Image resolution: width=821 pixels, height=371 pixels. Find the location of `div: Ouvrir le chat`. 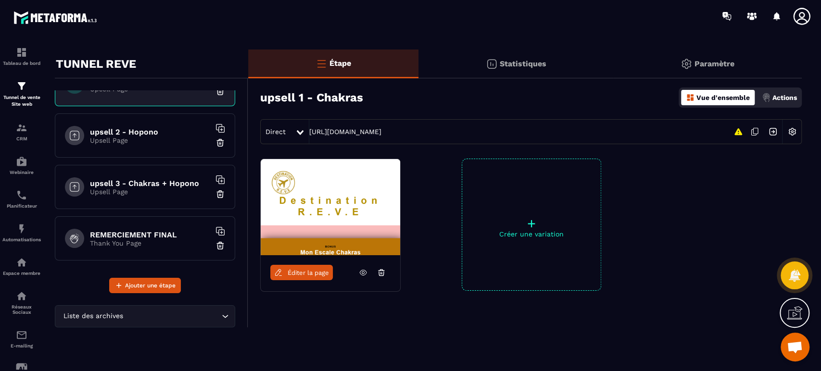

div: Ouvrir le chat is located at coordinates (795, 347).